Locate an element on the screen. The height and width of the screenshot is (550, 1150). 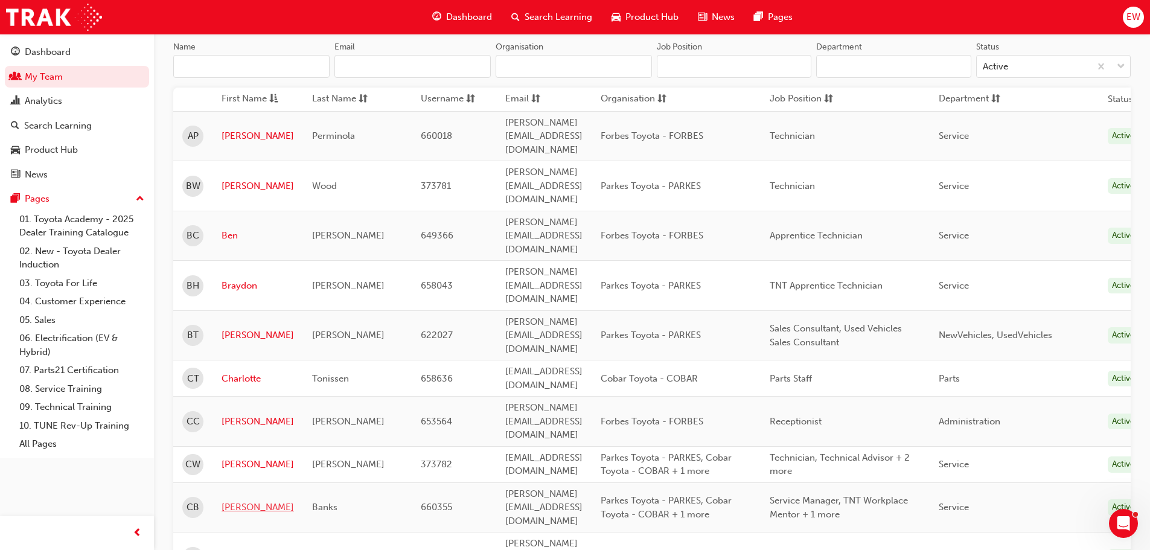
img: Trak is located at coordinates (54, 17).